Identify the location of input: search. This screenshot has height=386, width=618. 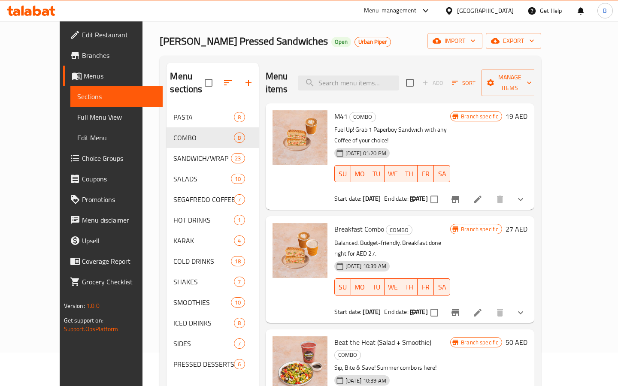
(348, 83).